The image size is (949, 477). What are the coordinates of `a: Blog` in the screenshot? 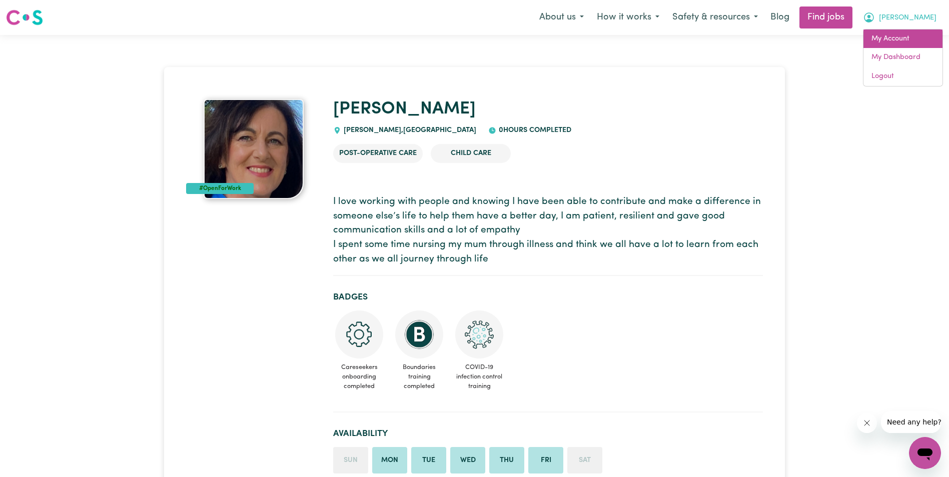 It's located at (780, 18).